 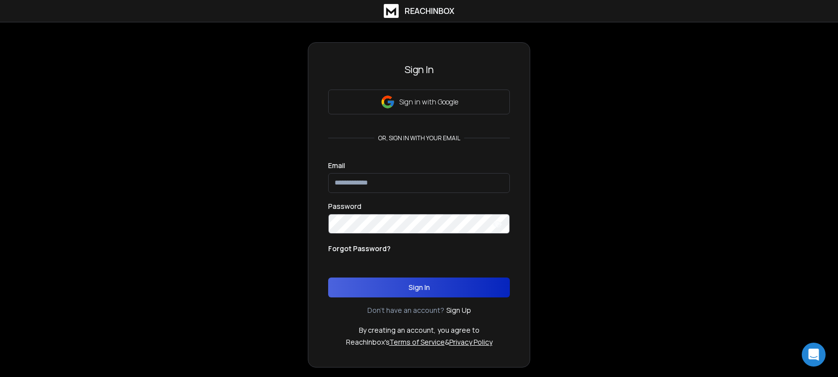 What do you see at coordinates (814, 354) in the screenshot?
I see `div: Open Intercom Messenger` at bounding box center [814, 354].